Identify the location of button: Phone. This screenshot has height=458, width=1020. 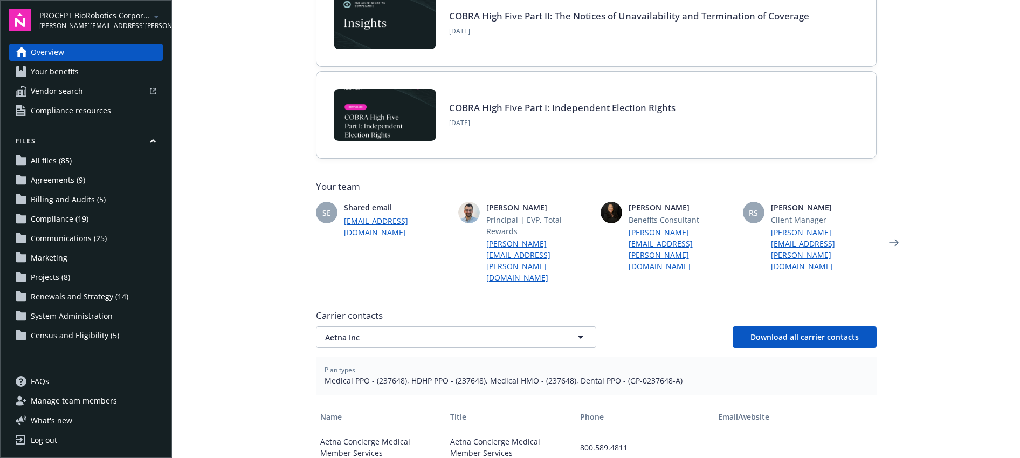
(645, 416).